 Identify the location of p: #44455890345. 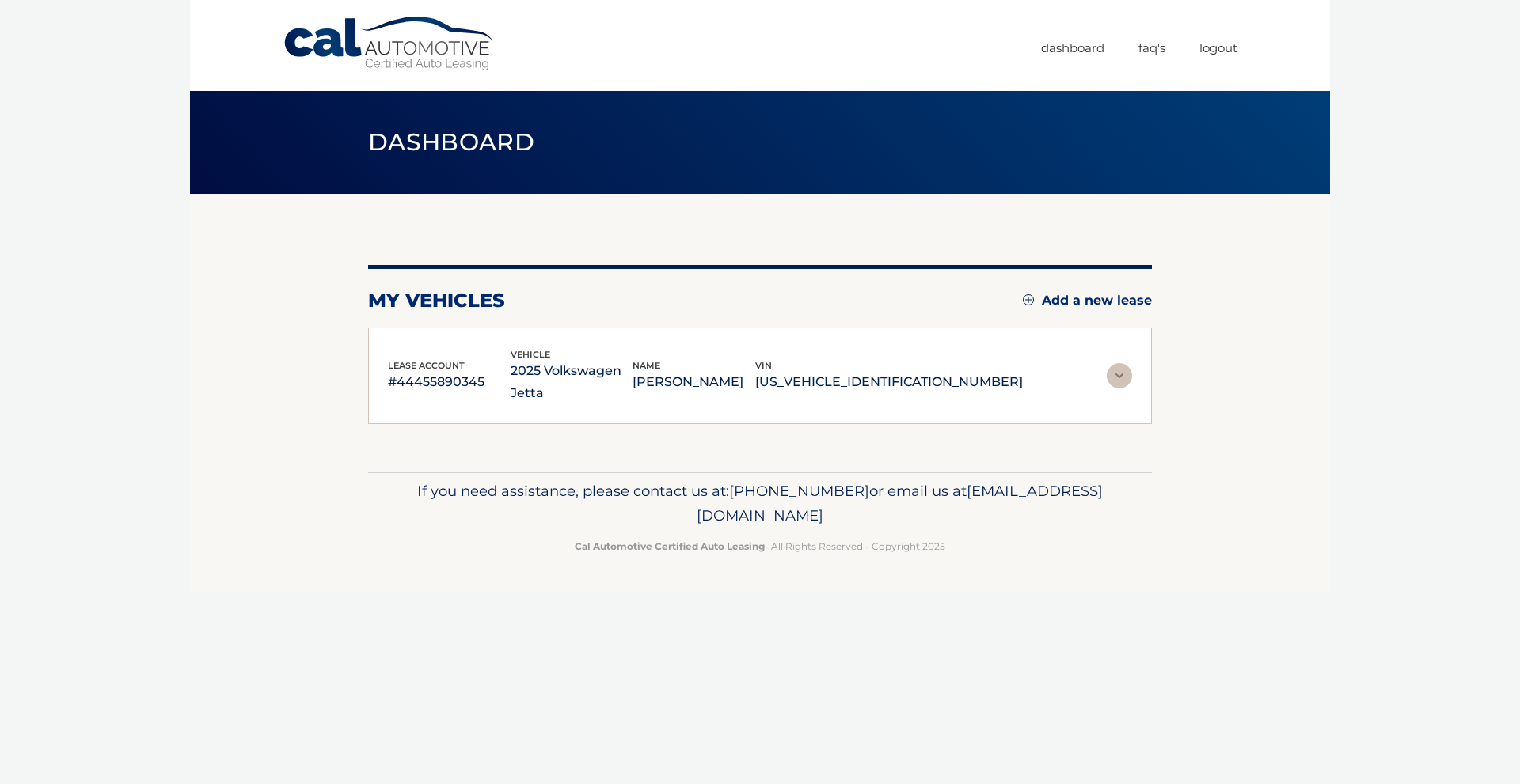
(449, 383).